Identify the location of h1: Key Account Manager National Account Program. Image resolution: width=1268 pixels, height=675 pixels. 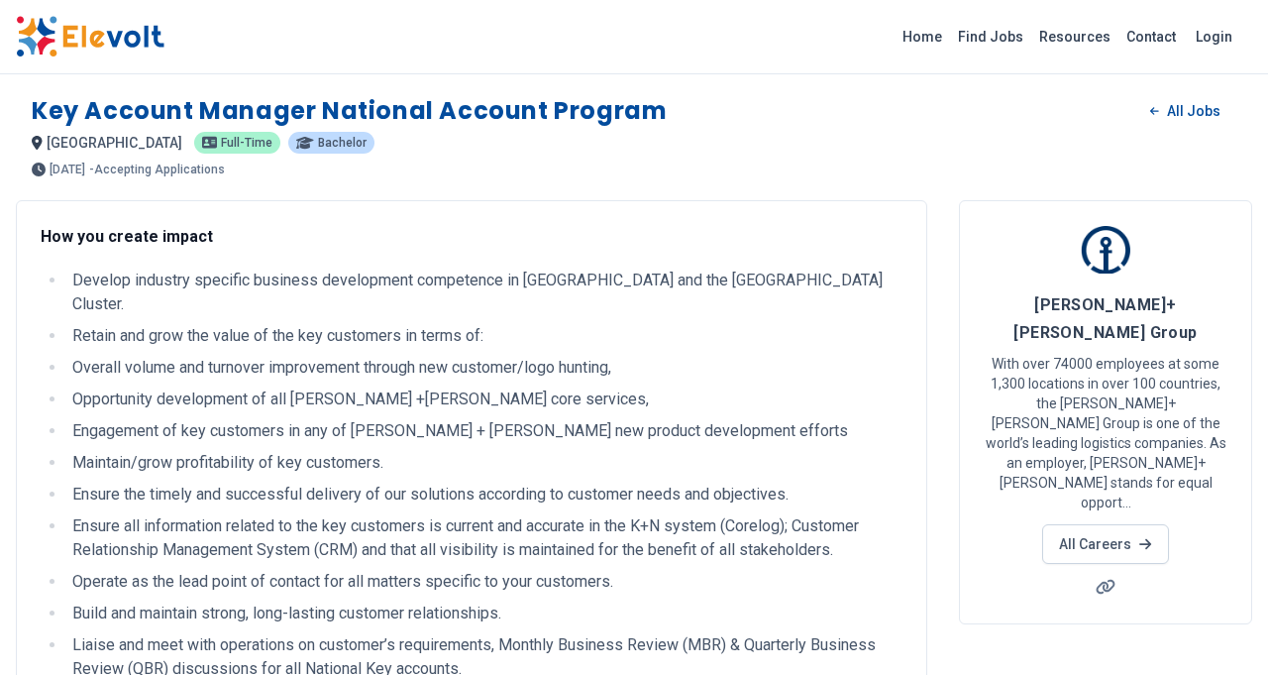
(349, 111).